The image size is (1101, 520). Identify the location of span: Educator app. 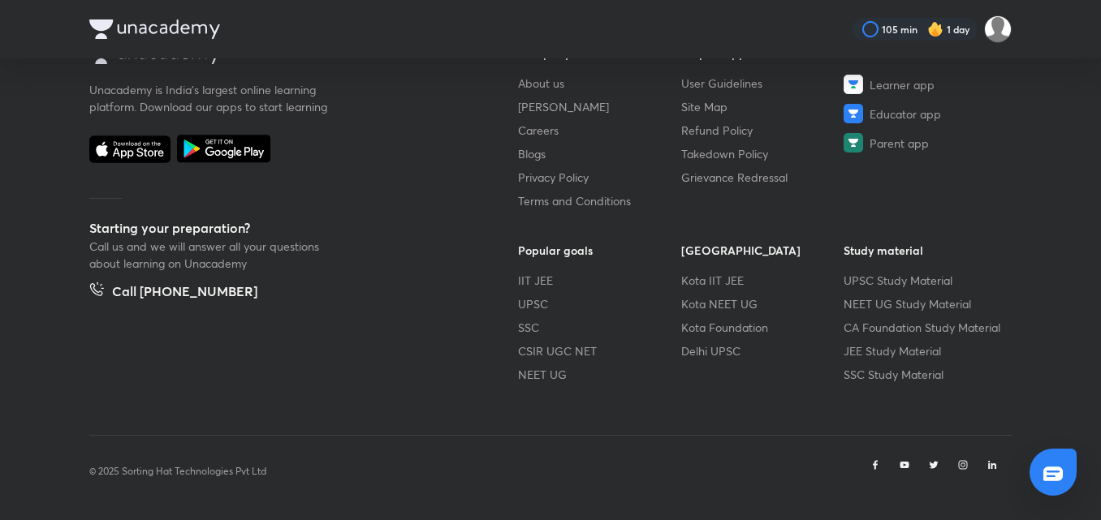
(905, 114).